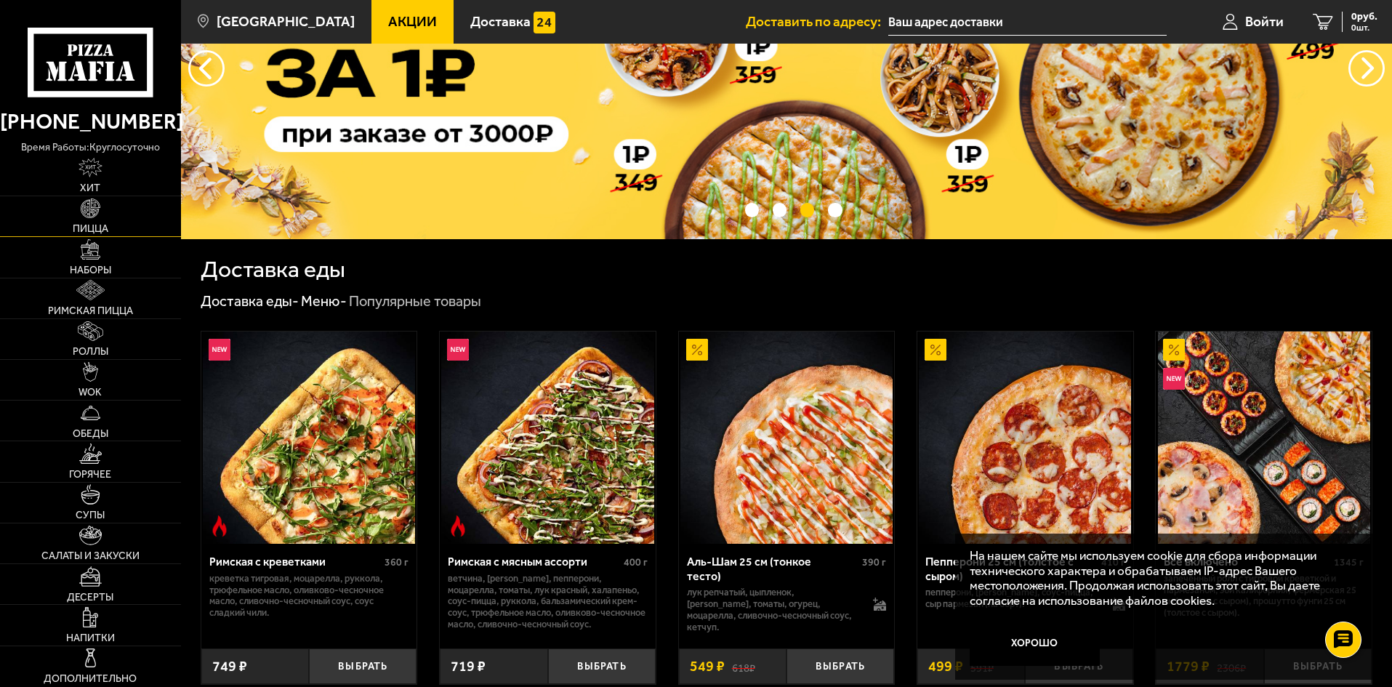  What do you see at coordinates (90, 638) in the screenshot?
I see `span: Напитки` at bounding box center [90, 638].